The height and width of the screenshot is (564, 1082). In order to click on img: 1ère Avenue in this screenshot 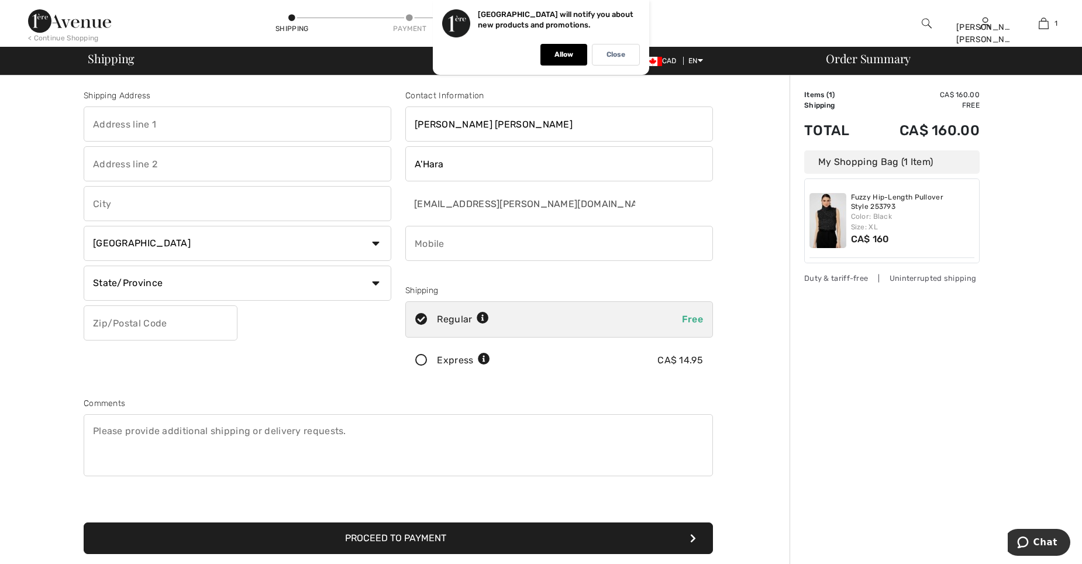, I will do `click(70, 21)`.